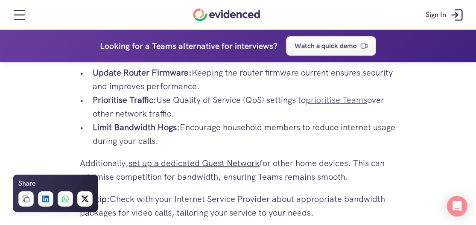 The width and height of the screenshot is (476, 225). I want to click on a: set up a dedicated Guest Network, so click(194, 163).